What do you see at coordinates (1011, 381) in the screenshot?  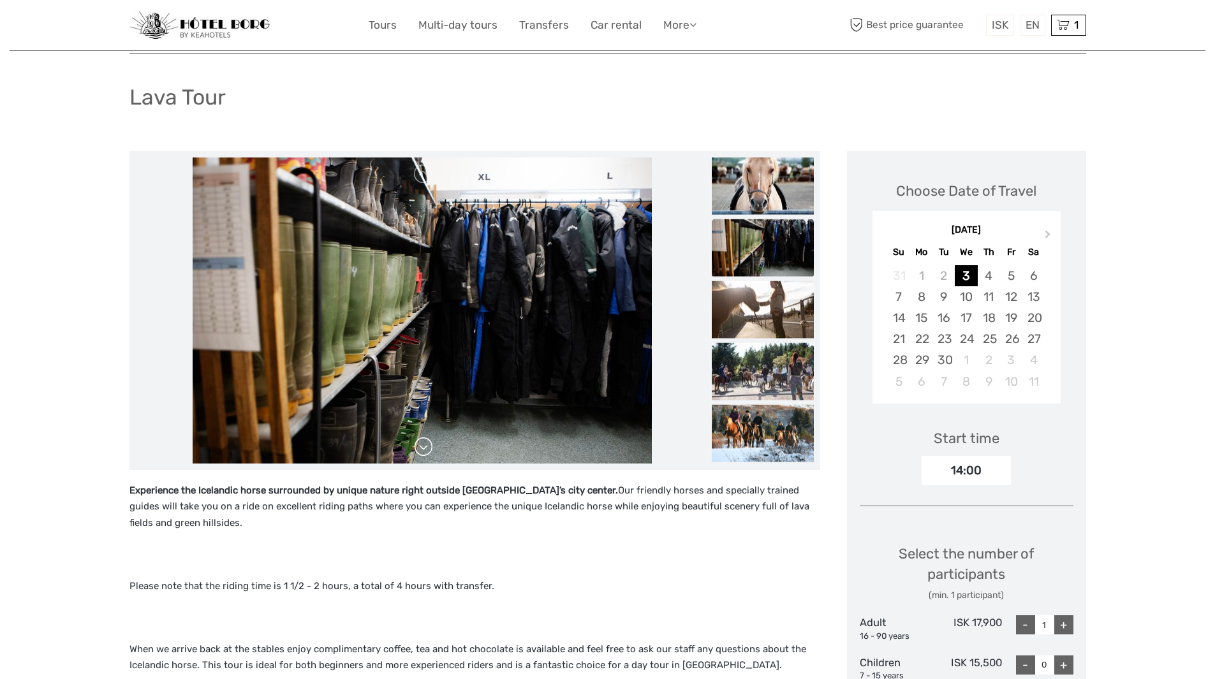 I see `div: Choose Friday, October 10th, 2025` at bounding box center [1011, 381].